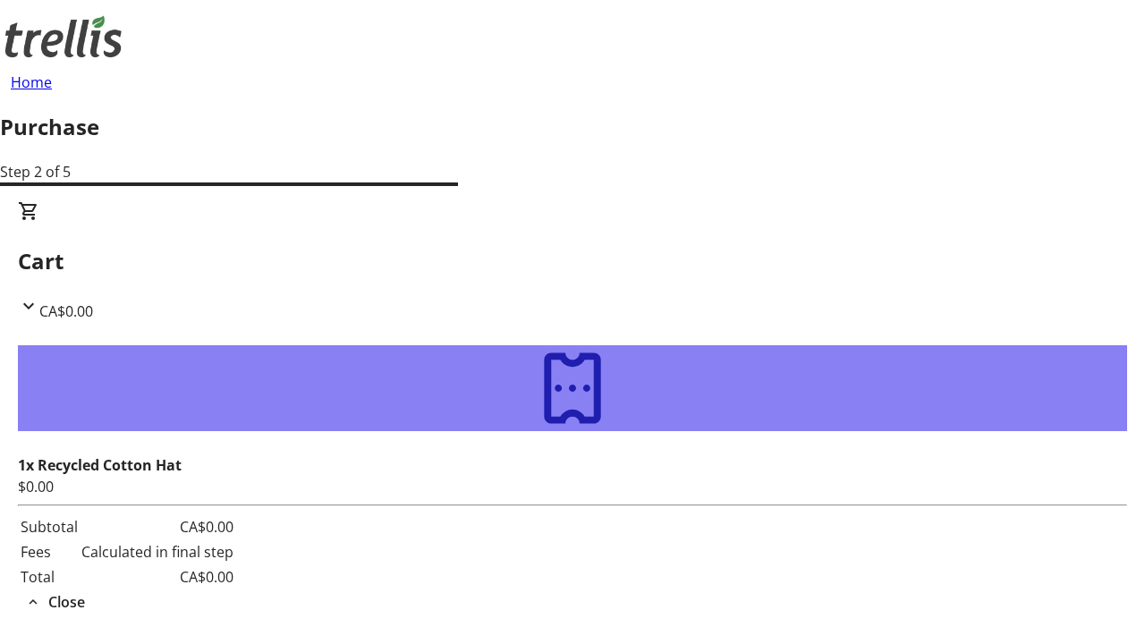  Describe the element at coordinates (572, 486) in the screenshot. I see `div: $0.00` at that location.